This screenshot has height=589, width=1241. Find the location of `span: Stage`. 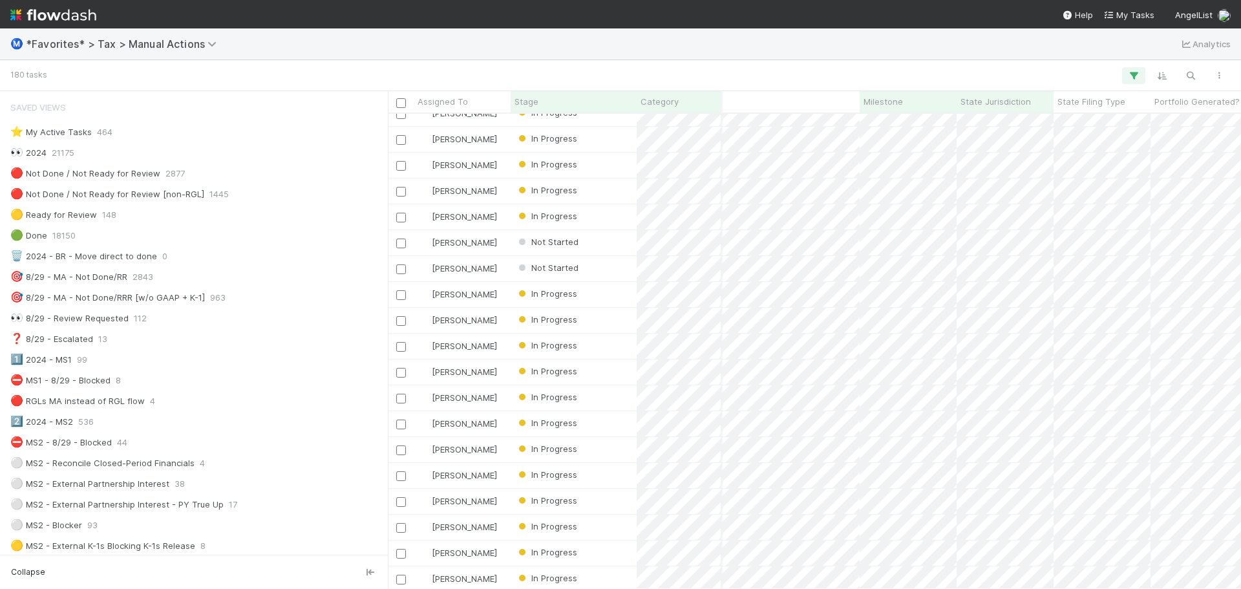

span: Stage is located at coordinates (526, 102).